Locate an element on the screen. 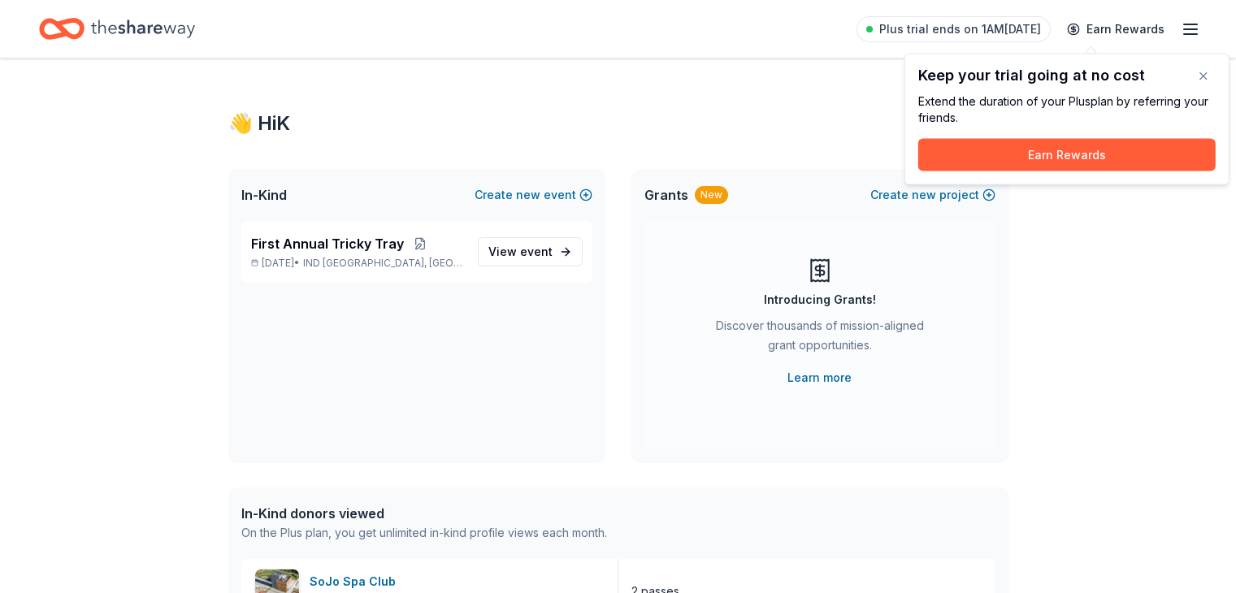 This screenshot has width=1236, height=593. a: Home is located at coordinates (117, 28).